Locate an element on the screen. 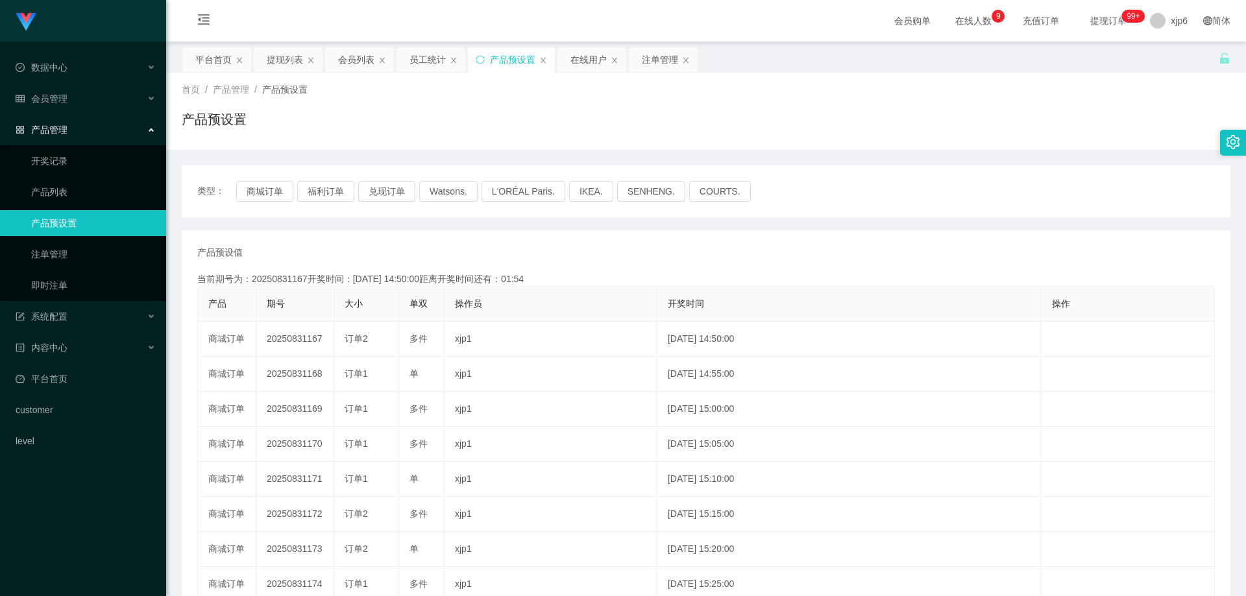 This screenshot has width=1246, height=596. span: 产品 is located at coordinates (217, 304).